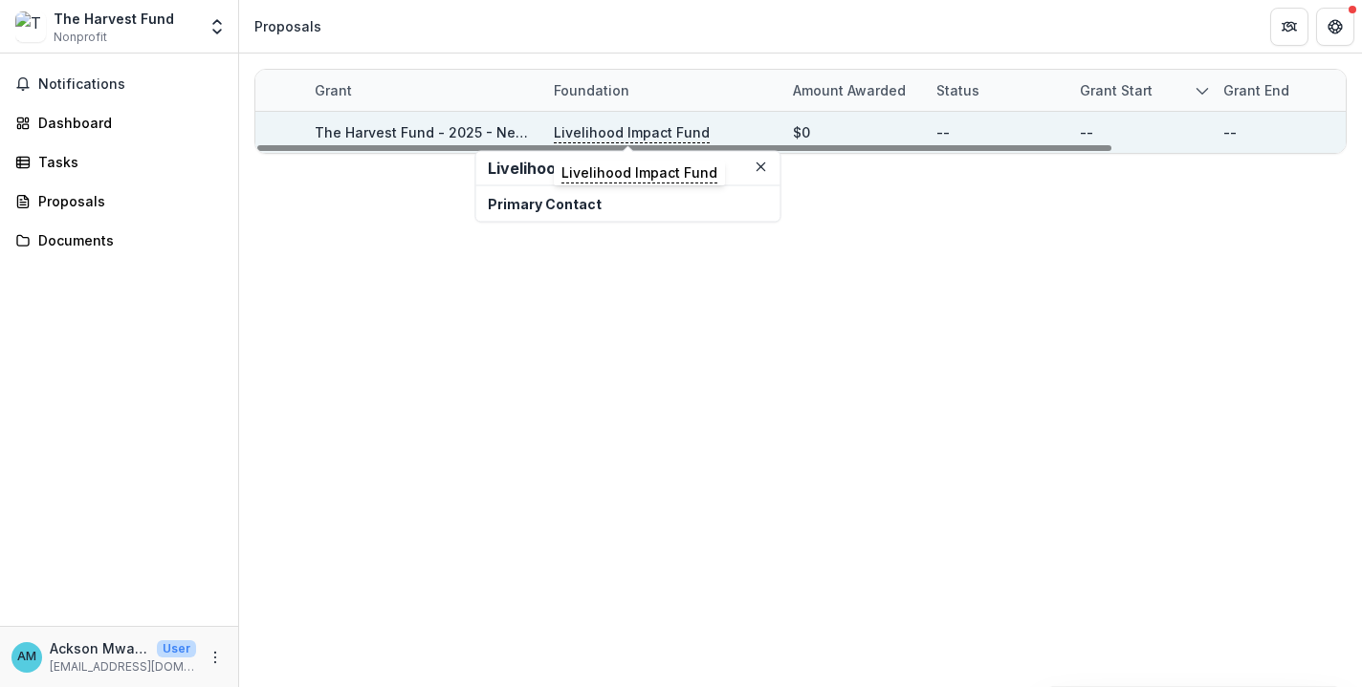 This screenshot has width=1362, height=687. I want to click on nav: breadcrumb, so click(288, 26).